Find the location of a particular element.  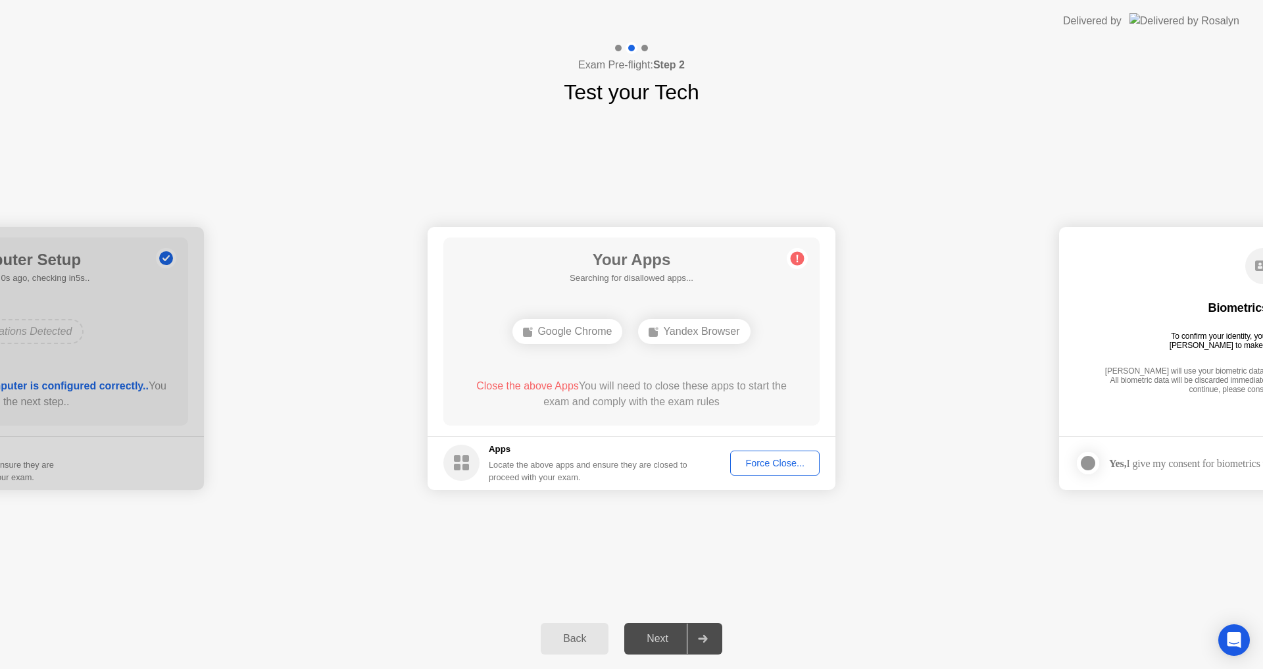

div: Google Chrome is located at coordinates (567, 331).